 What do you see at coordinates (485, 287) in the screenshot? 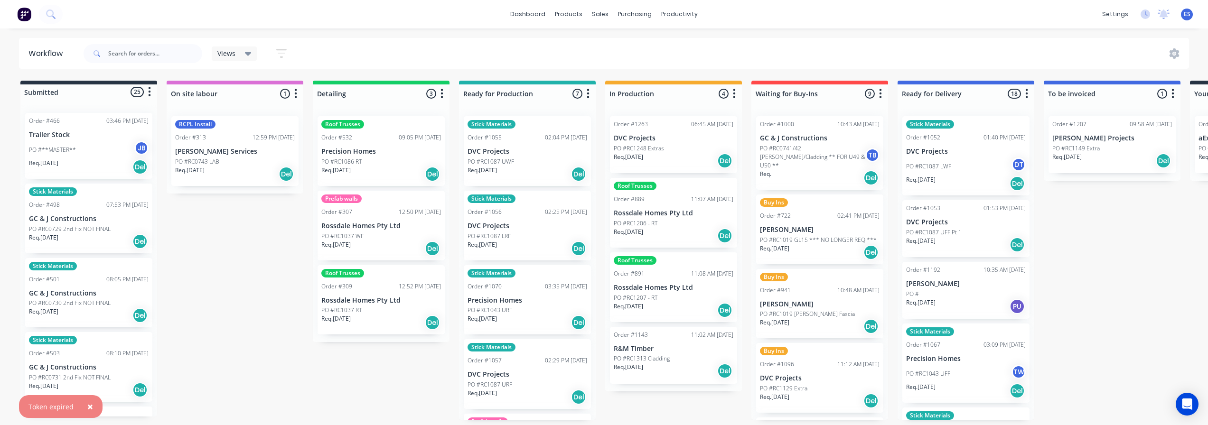
I see `div: Order #1070` at bounding box center [485, 287].